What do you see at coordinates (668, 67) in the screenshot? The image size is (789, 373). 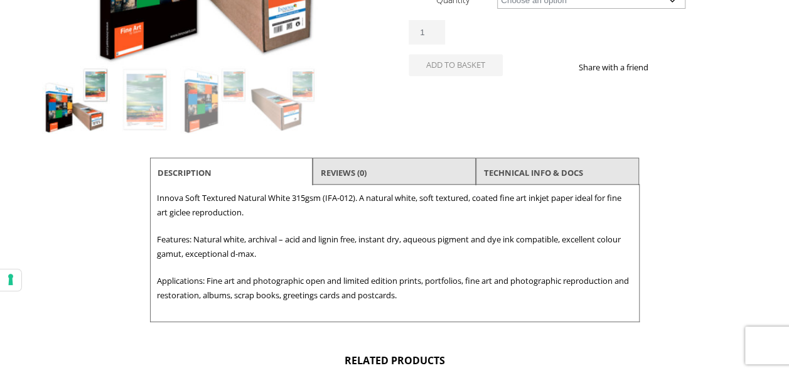 I see `img: facebook sharing button` at bounding box center [668, 67].